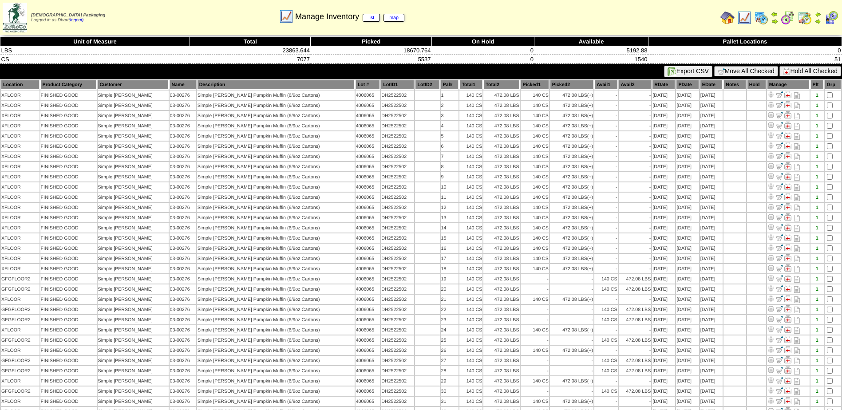 The image size is (842, 410). I want to click on th: Picked, so click(371, 42).